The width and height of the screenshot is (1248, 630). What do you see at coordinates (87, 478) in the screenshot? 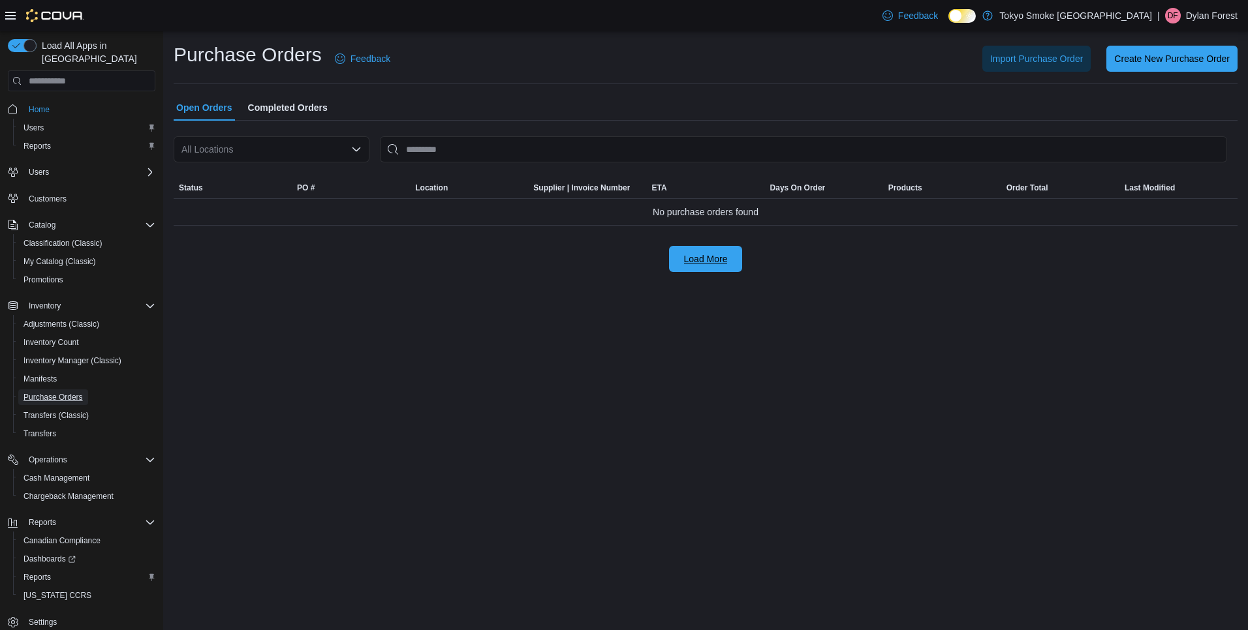
I see `span: Cash Management` at bounding box center [87, 478].